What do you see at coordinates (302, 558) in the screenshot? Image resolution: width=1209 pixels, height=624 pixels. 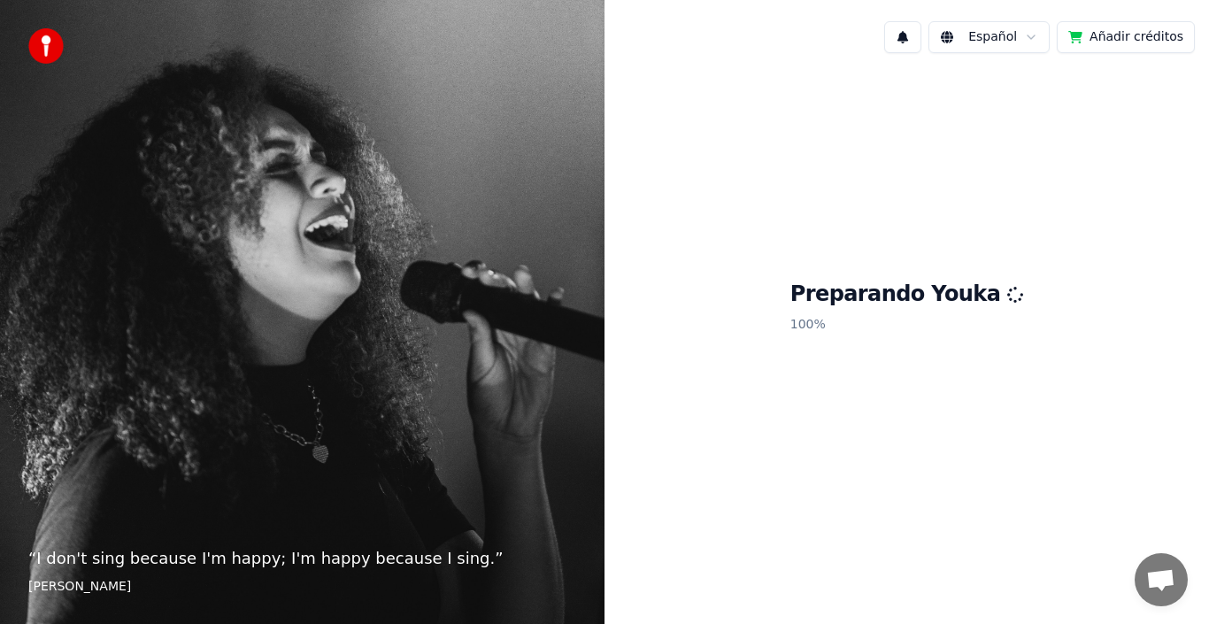 I see `p: “ I don't sing because I'm happy; I'm happy because I sing. ”` at bounding box center [302, 558].